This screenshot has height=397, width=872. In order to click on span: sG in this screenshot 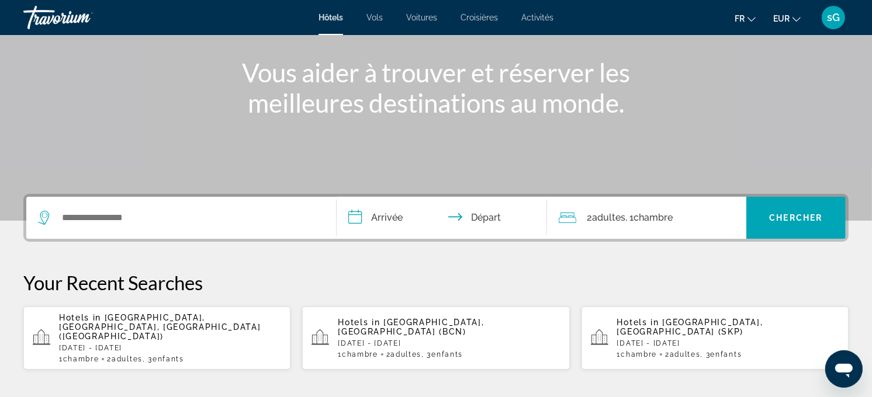, I will do `click(833, 18)`.